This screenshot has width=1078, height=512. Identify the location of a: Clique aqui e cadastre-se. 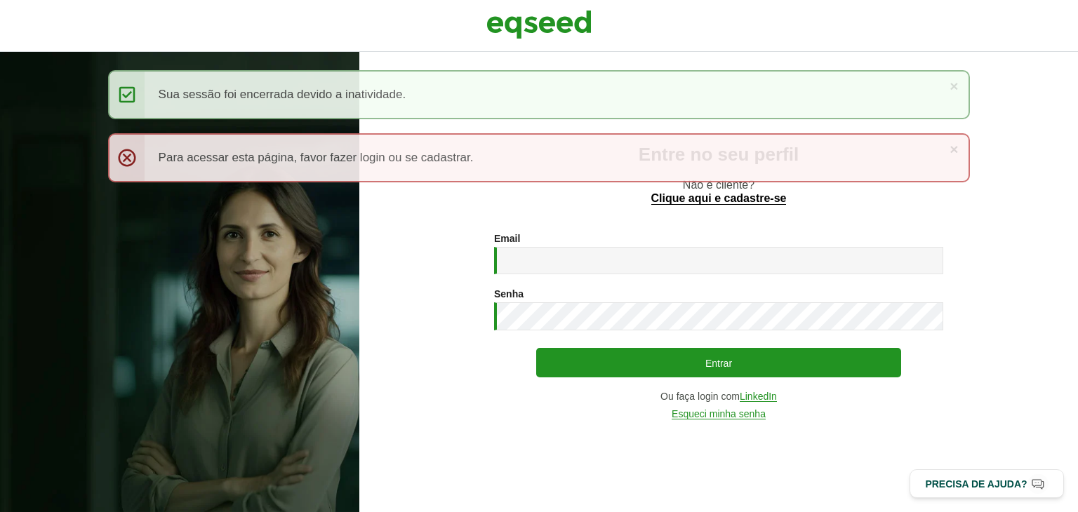
(718, 199).